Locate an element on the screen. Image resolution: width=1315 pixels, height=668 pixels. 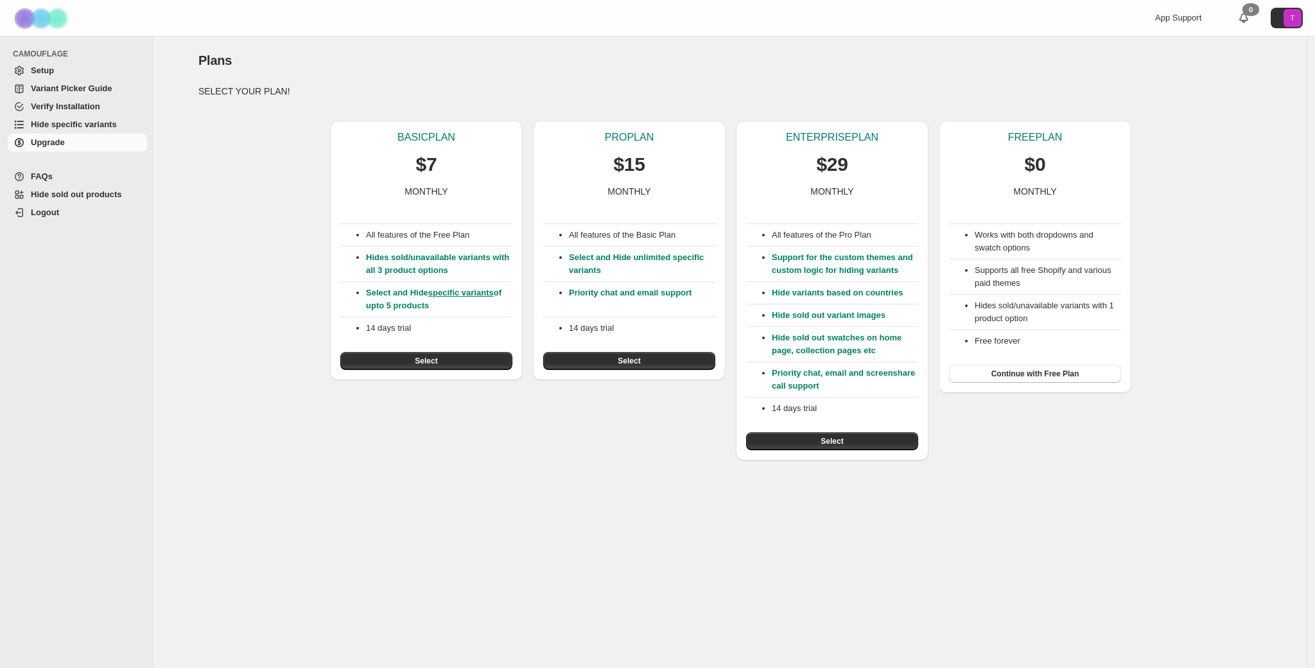
a: Variant Picker Guide is located at coordinates (77, 89).